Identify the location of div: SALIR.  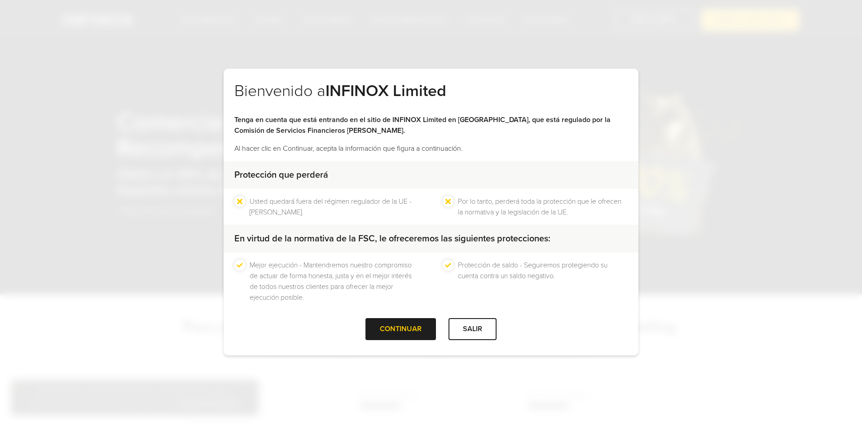
(472, 329).